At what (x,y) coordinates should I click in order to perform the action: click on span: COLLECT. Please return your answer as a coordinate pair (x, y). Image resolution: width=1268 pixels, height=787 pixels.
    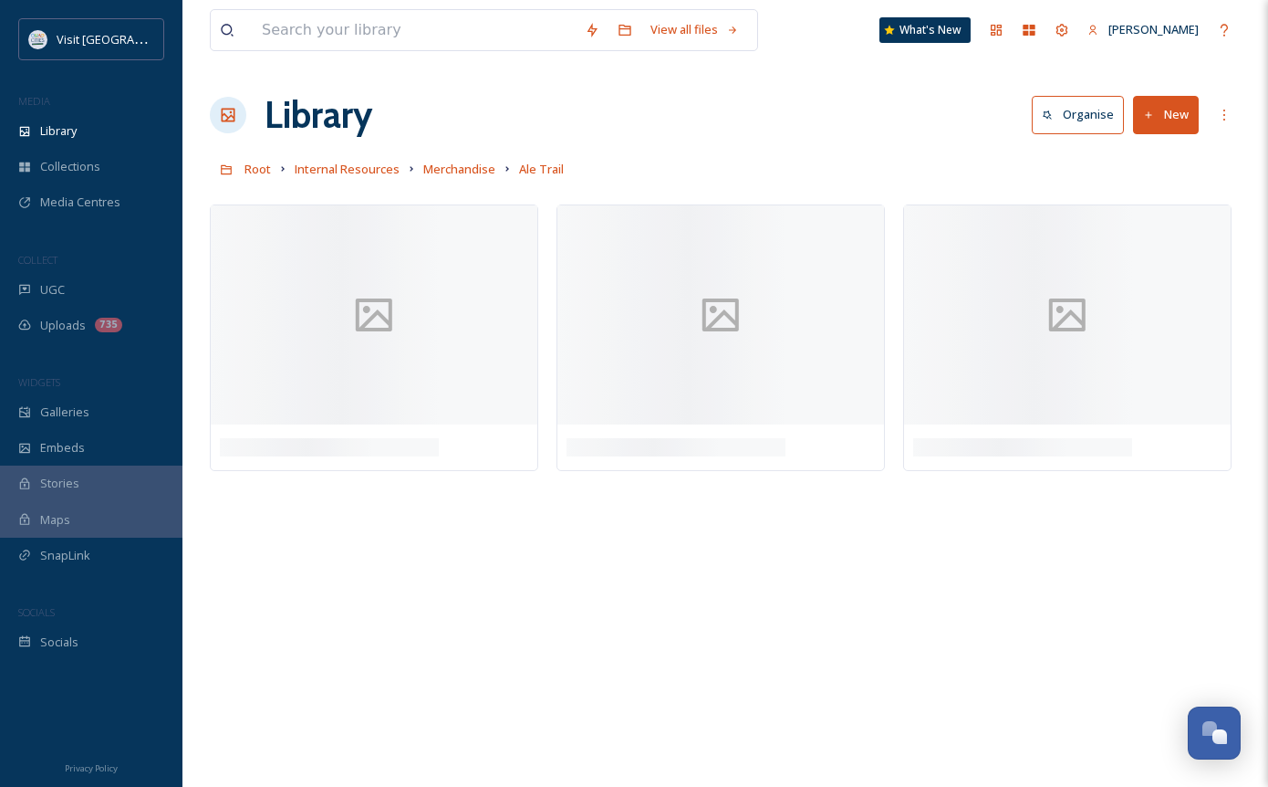
    Looking at the image, I should click on (37, 259).